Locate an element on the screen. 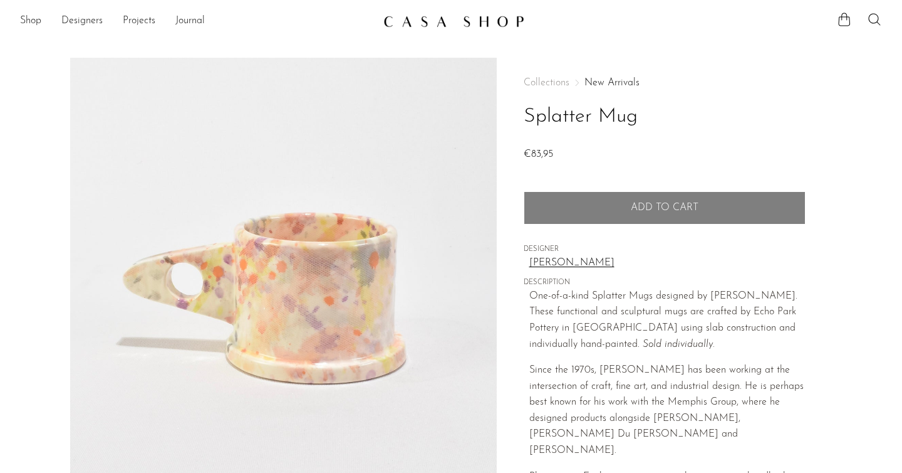 The image size is (902, 473). a: Designers is located at coordinates (82, 21).